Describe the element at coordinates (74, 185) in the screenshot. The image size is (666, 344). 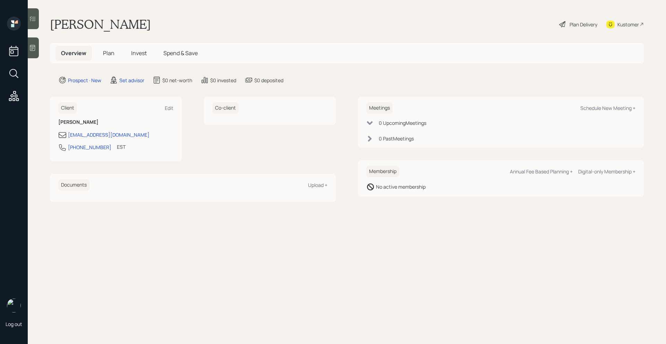
I see `h6: Documents` at that location.